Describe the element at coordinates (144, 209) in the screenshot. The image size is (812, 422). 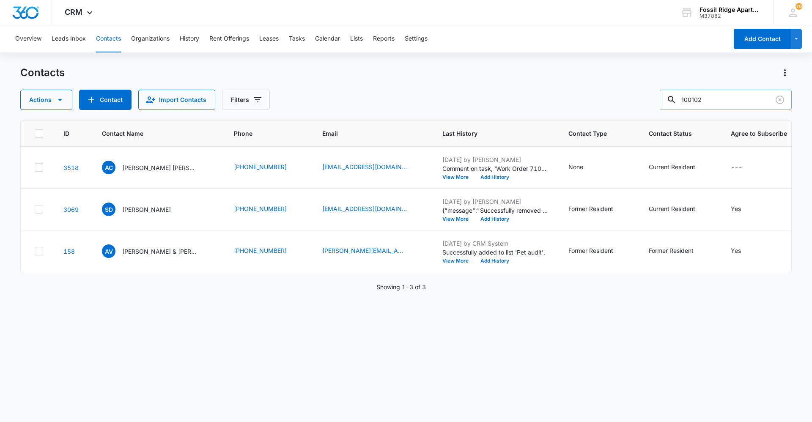
I see `div: Contact Name - Sandra Davis - Select to Edit Field` at that location.